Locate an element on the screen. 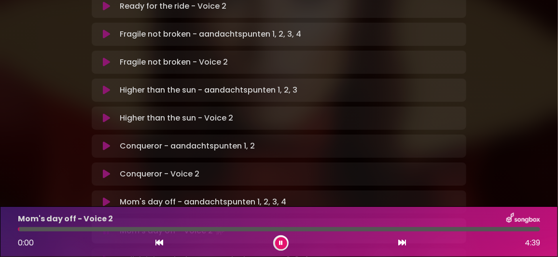  p: Fragile not broken - aandachtspunten 1, 2, 3, 4 is located at coordinates (210, 34).